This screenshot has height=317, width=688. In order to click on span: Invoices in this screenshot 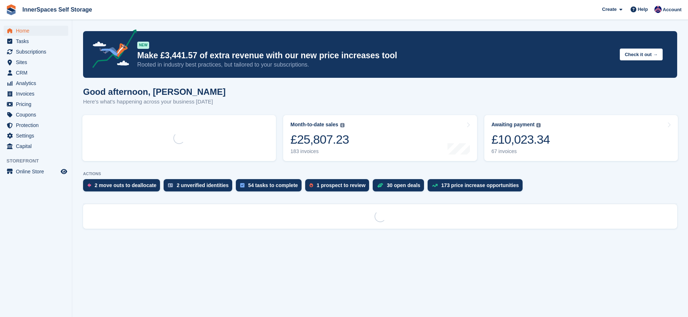, I will do `click(38, 94)`.